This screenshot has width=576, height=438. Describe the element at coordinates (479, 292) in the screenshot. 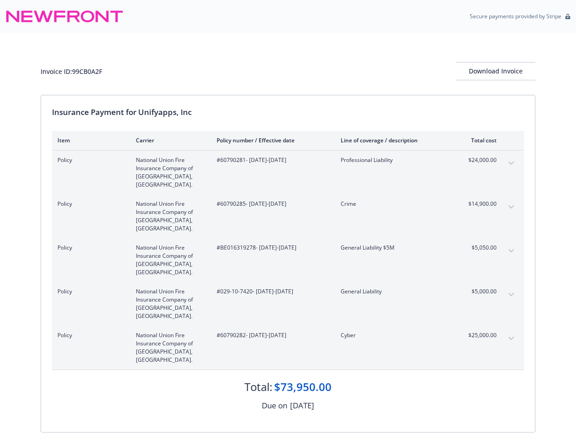

I see `span: $5,000.00` at that location.